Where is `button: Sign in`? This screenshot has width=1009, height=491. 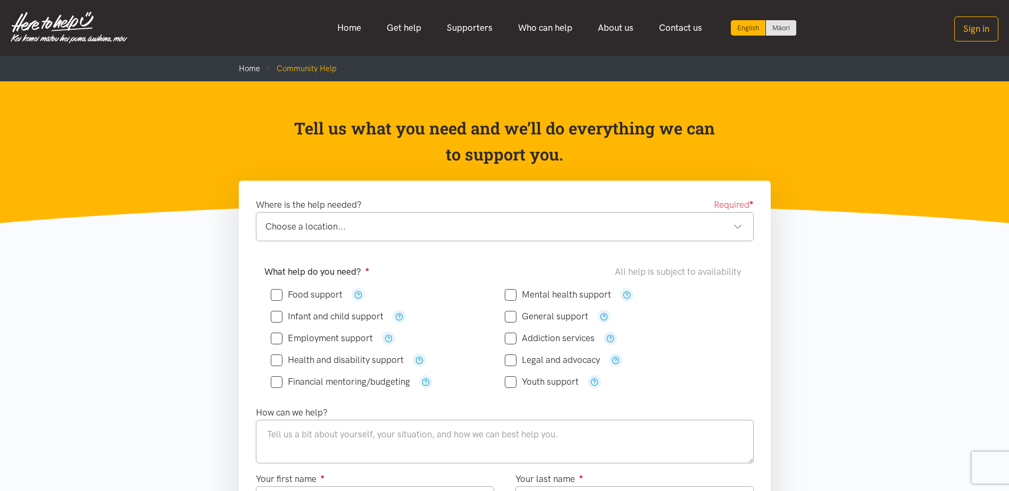
button: Sign in is located at coordinates (976, 29).